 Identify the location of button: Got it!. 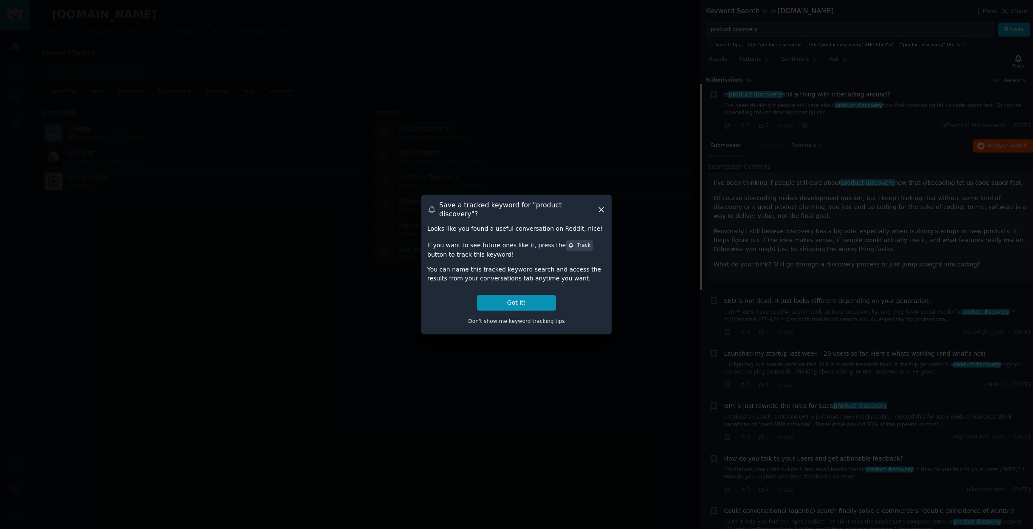
(516, 302).